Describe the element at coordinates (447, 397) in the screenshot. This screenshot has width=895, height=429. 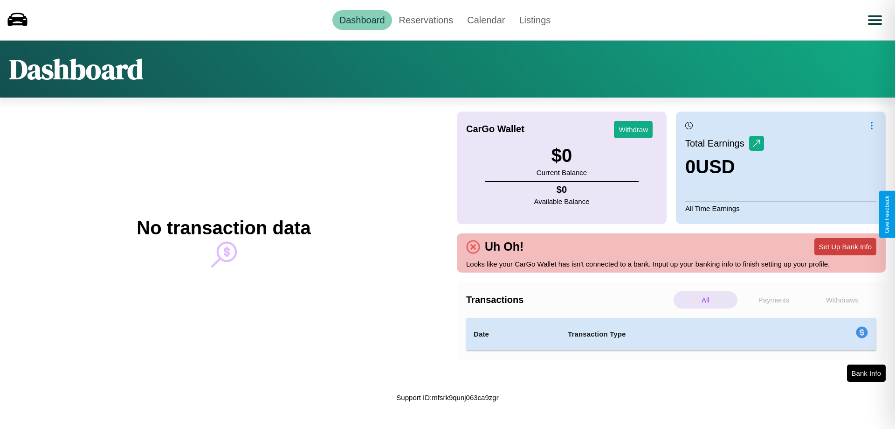
I see `p: Support ID: mfsrk9qunj063ca9zgr` at that location.